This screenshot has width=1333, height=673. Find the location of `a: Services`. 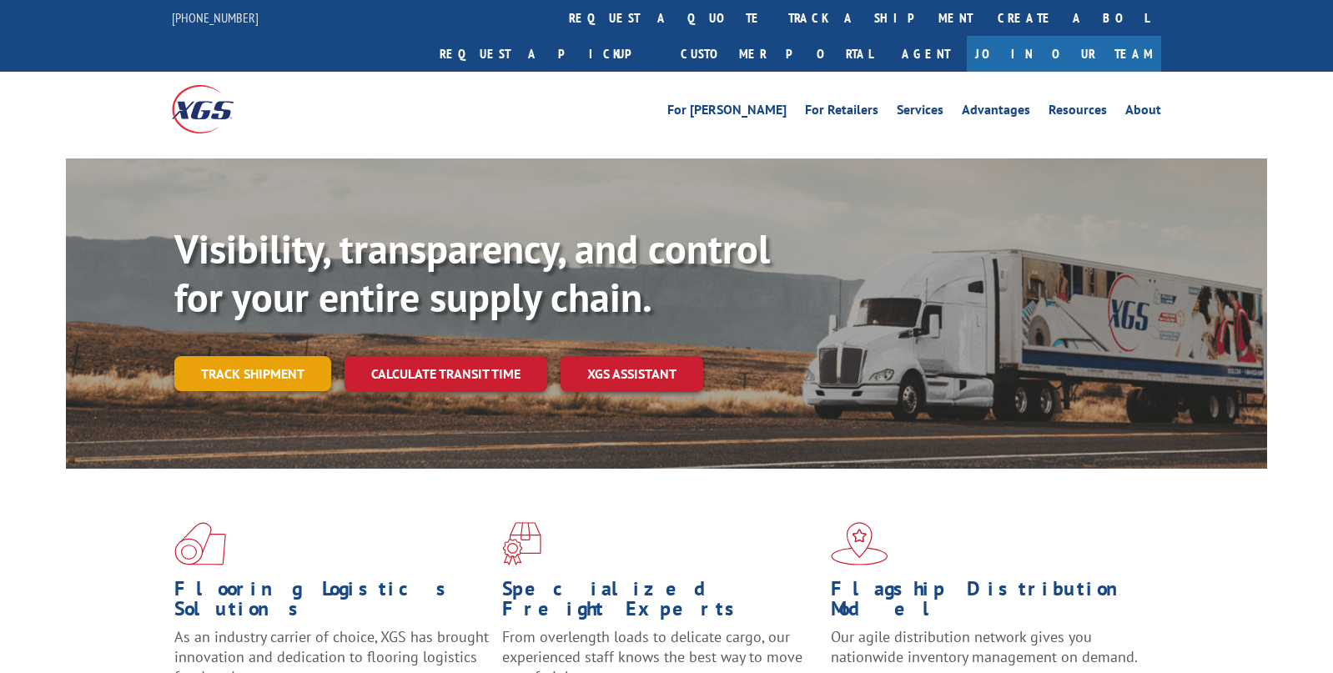

a: Services is located at coordinates (920, 113).